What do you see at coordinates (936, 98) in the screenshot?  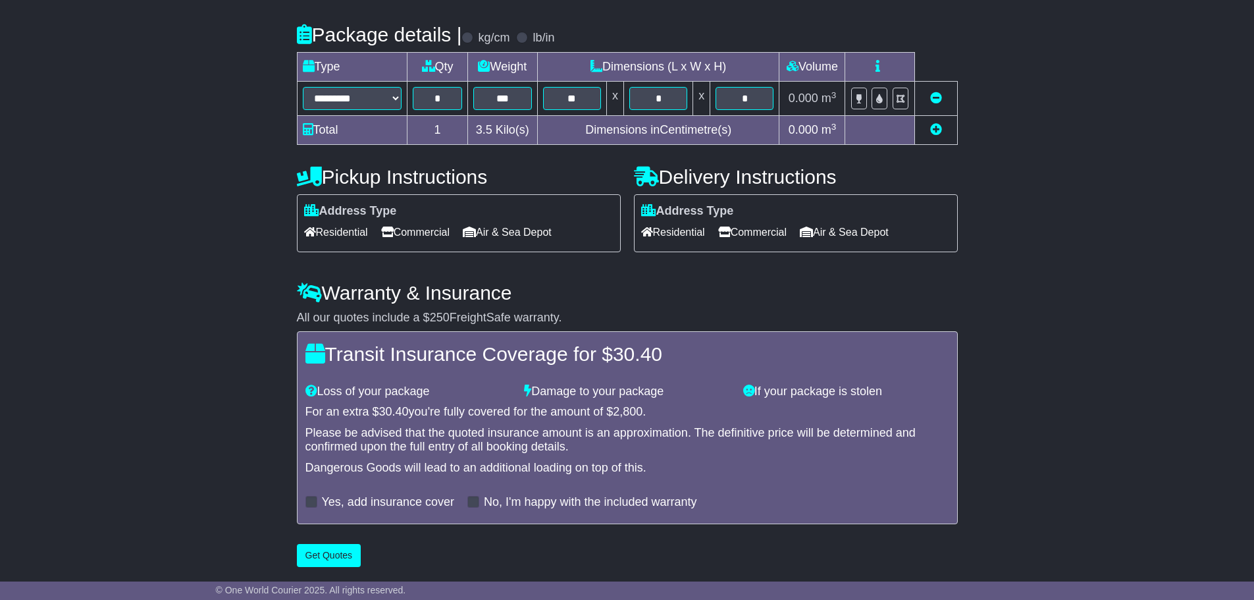 I see `a: Remove this item` at bounding box center [936, 98].